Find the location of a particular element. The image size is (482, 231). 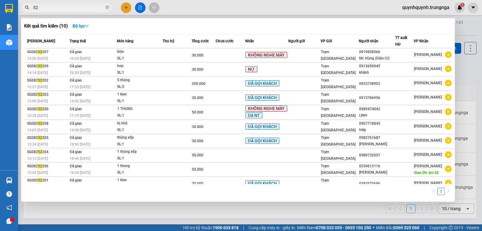

div: SG082 201 is located at coordinates (47, 180).